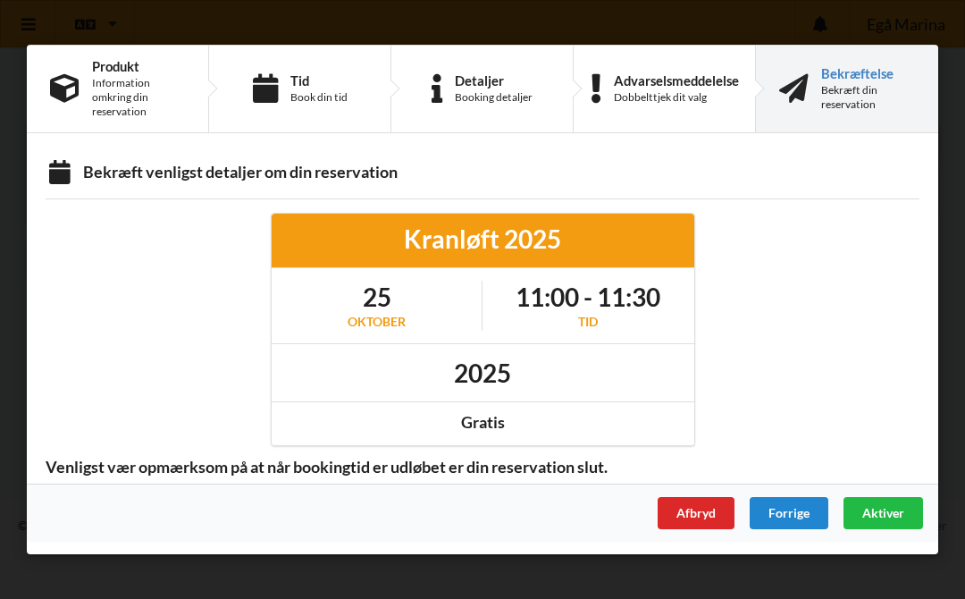 Image resolution: width=965 pixels, height=599 pixels. Describe the element at coordinates (326, 466) in the screenshot. I see `span: Venligst vær opmærksom på at når bookingtid er udløbet er din reservation slut.` at that location.